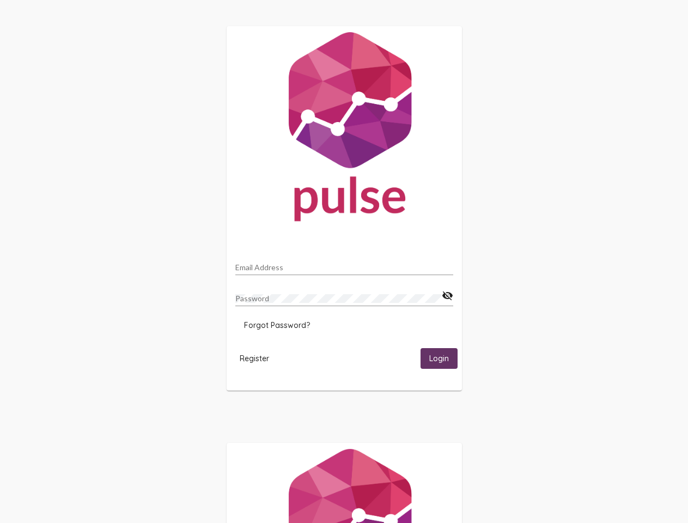 The height and width of the screenshot is (523, 688). What do you see at coordinates (439, 359) in the screenshot?
I see `span: Login` at bounding box center [439, 359].